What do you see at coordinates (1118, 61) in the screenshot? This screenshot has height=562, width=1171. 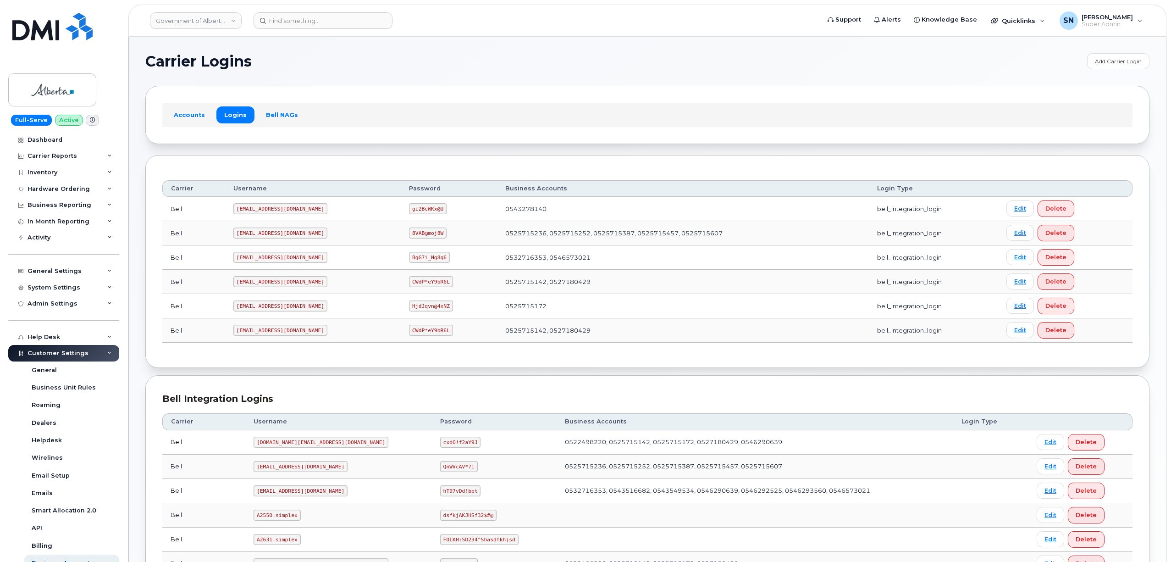 I see `a: Add Carrier Login` at bounding box center [1118, 61].